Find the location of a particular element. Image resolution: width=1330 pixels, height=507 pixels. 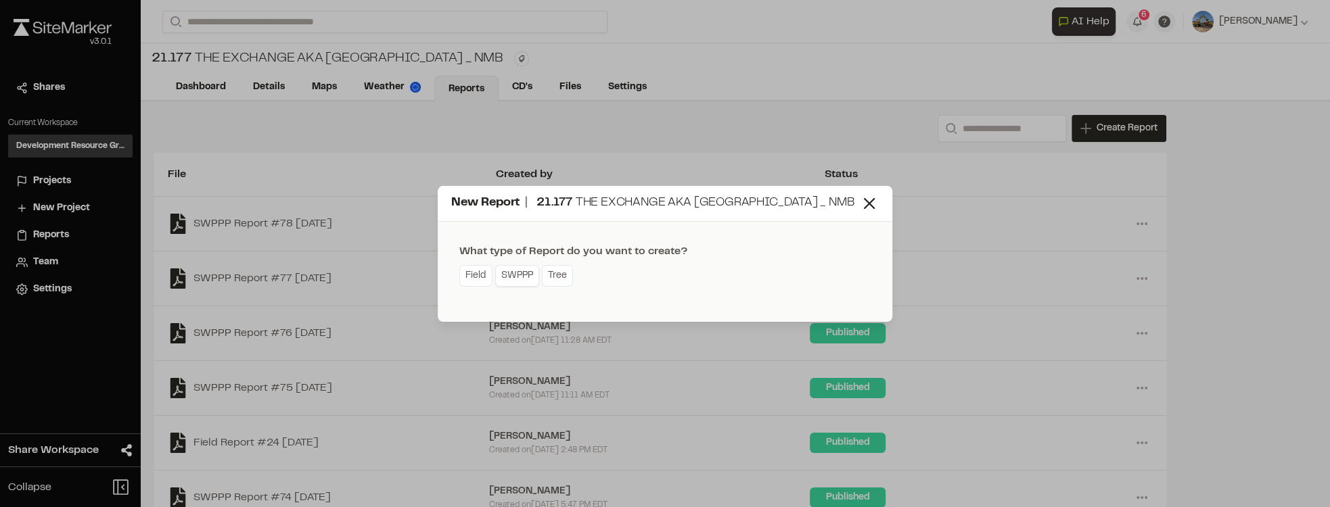

div: New Report is located at coordinates (655, 203).